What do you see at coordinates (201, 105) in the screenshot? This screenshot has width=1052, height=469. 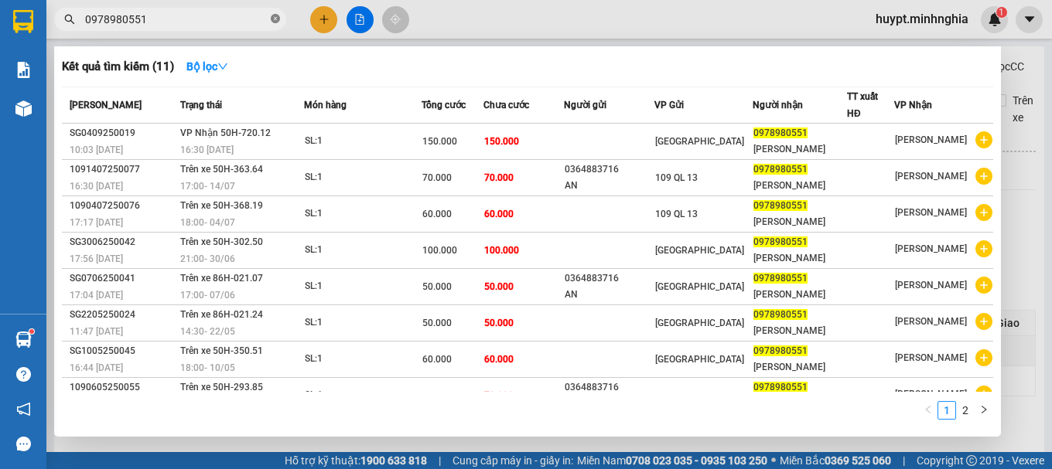 I see `span: Trạng thái` at bounding box center [201, 105].